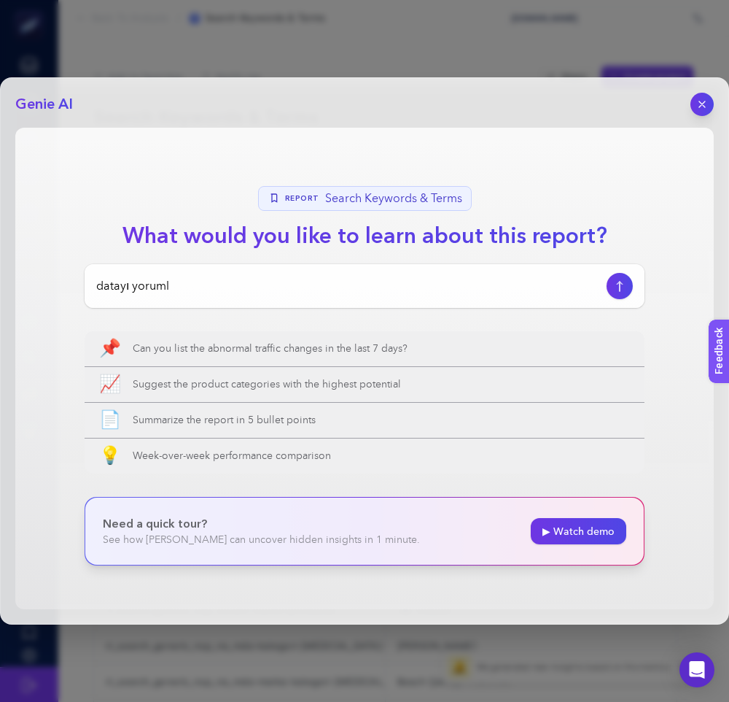 Image resolution: width=729 pixels, height=702 pixels. I want to click on button: 📌Can you list the abnormal traffic changes in the last 7 days?, so click(365, 349).